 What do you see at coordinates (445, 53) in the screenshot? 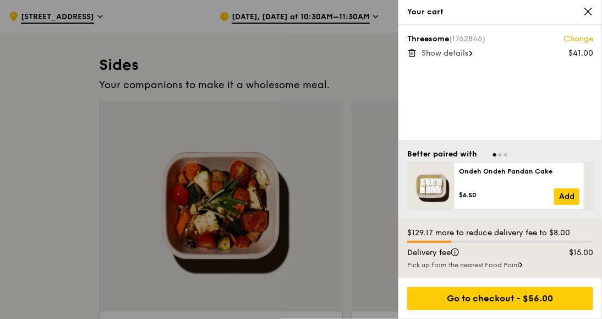
I see `span: Show details` at bounding box center [445, 53].